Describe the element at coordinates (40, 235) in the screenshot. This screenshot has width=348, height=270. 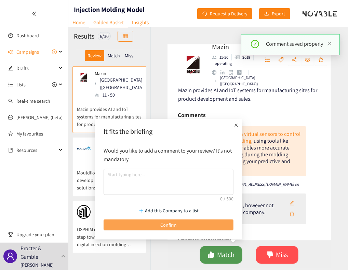
I see `span: Upgrade your plan` at that location.